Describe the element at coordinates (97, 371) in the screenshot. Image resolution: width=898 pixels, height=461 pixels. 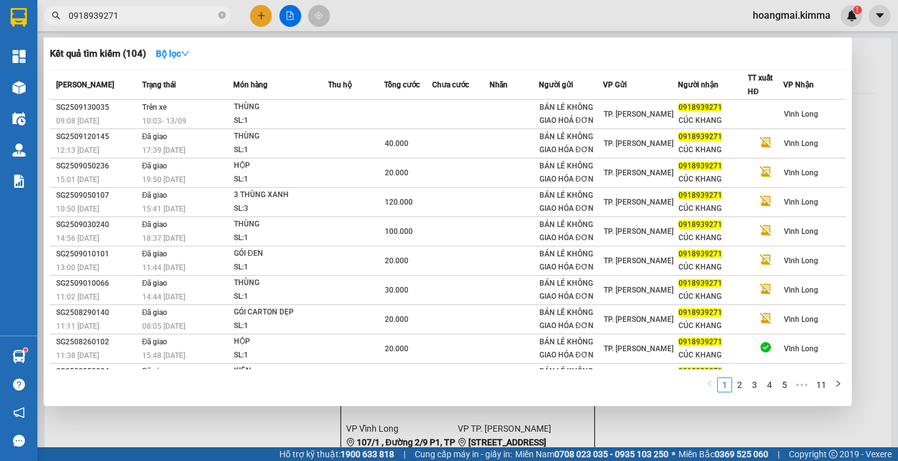
I see `div: SG2508250094` at that location.